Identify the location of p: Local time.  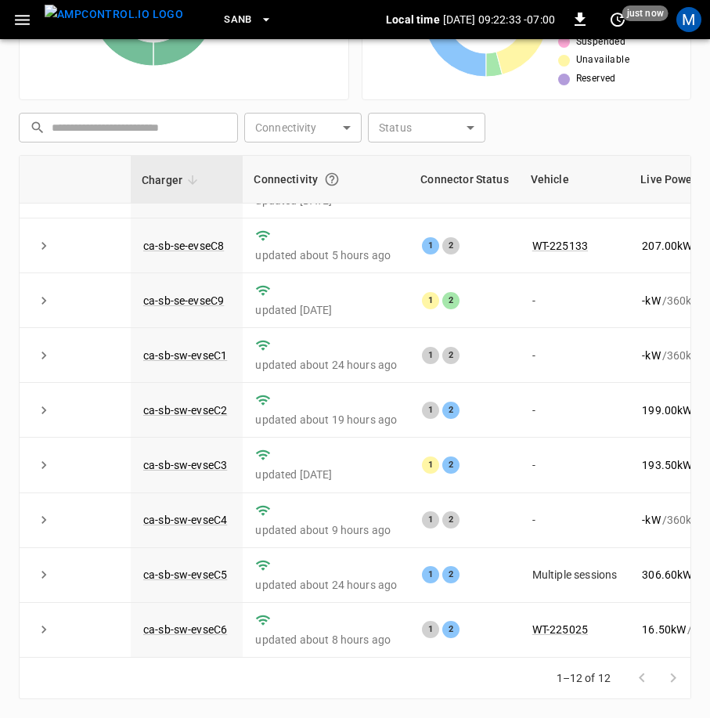
(412, 20).